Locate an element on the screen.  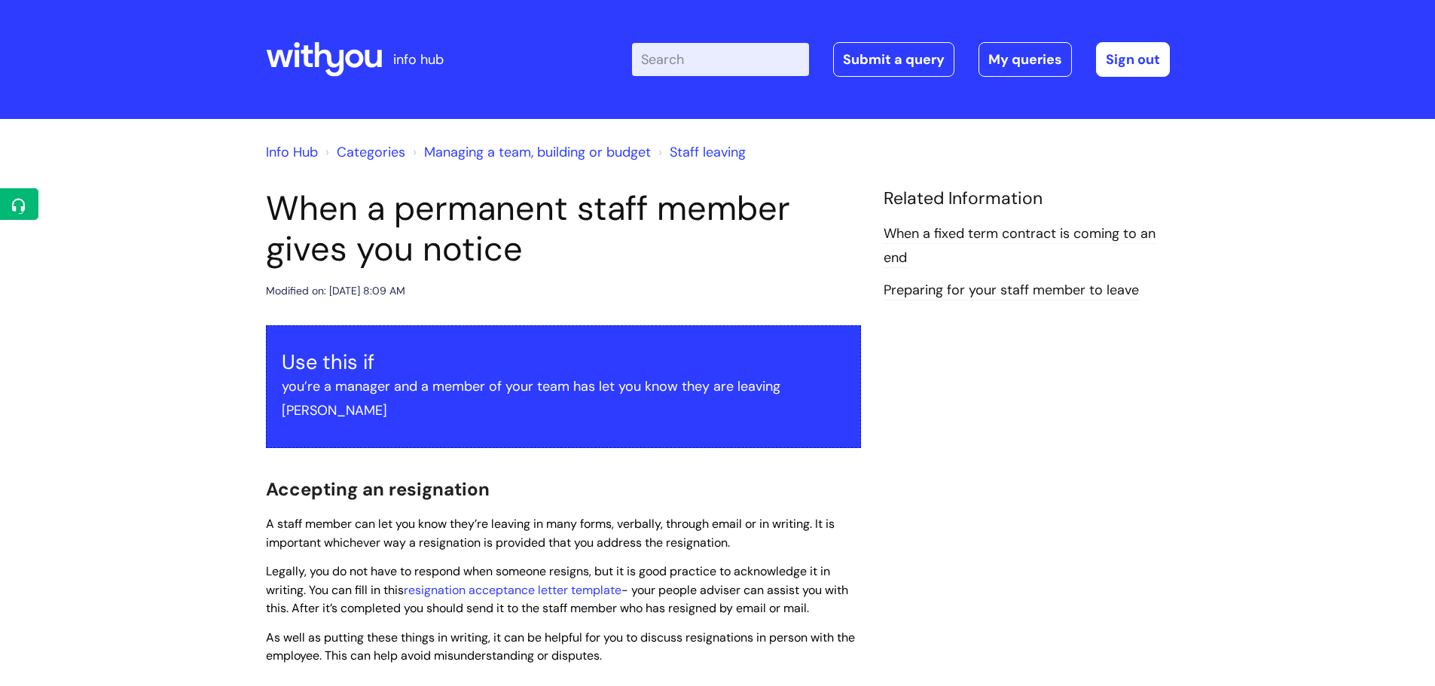
a: Preparing for your staff member to leave is located at coordinates (1011, 291).